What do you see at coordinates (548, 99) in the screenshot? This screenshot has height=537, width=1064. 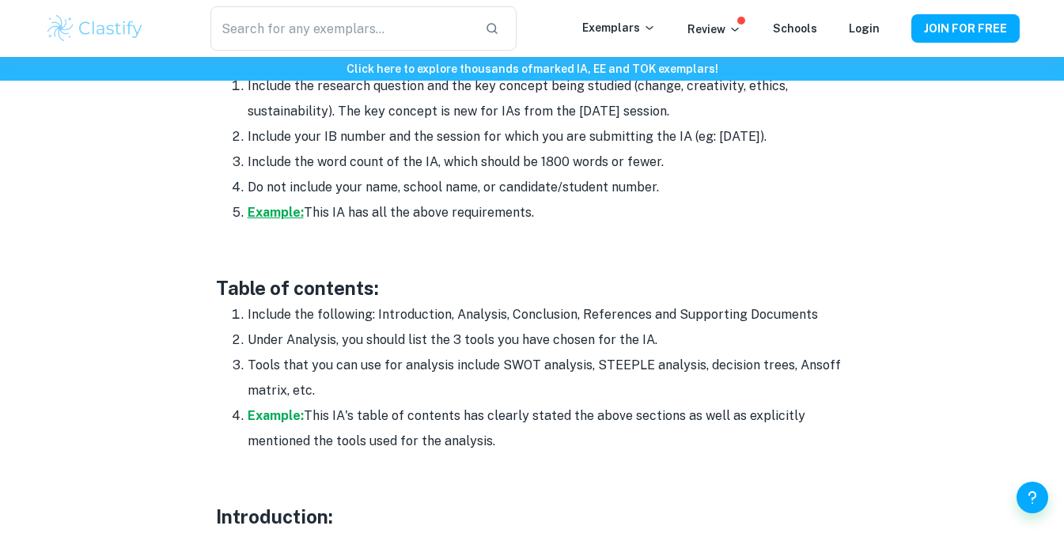 I see `li: Include the research question and the key concept being studied (change, creativity, ethics, sust...` at bounding box center [548, 99].